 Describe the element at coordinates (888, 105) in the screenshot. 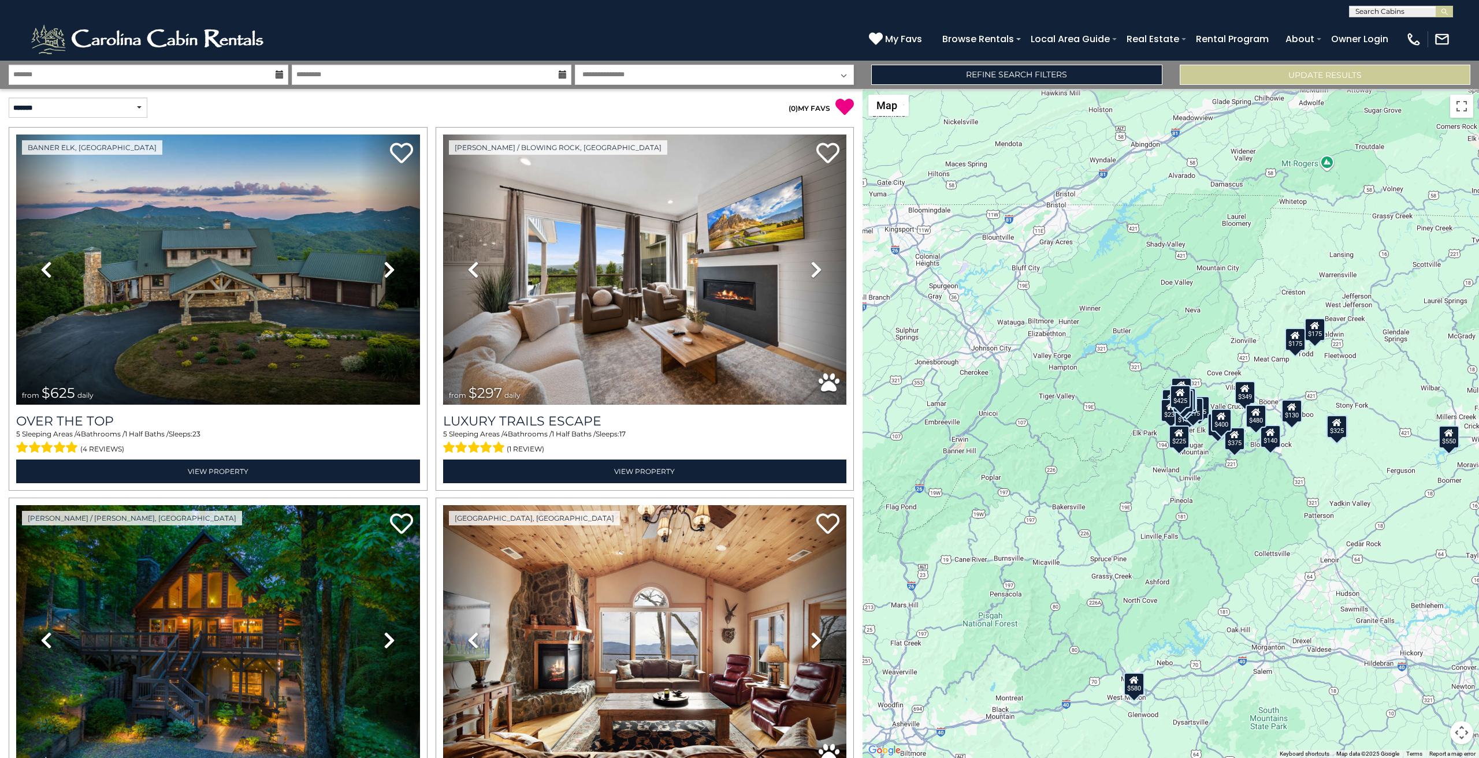

I see `button: Change map style` at that location.